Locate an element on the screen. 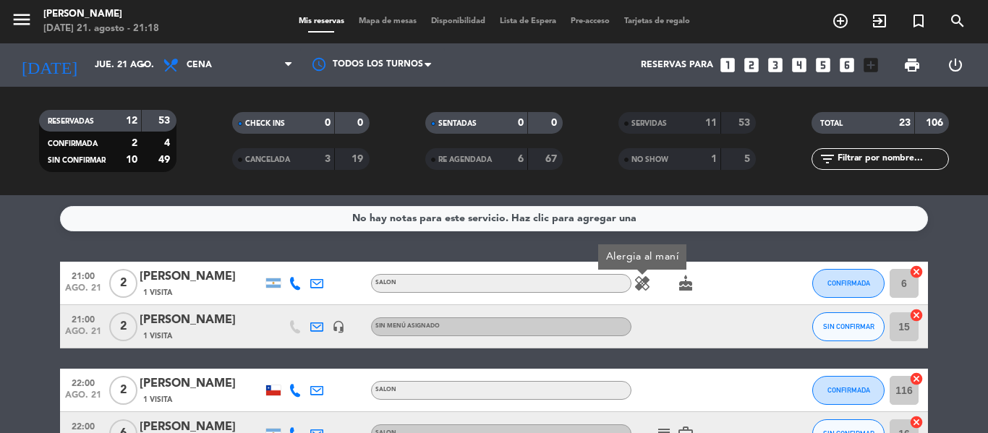 The height and width of the screenshot is (433, 988). div: LOG OUT is located at coordinates (956, 65).